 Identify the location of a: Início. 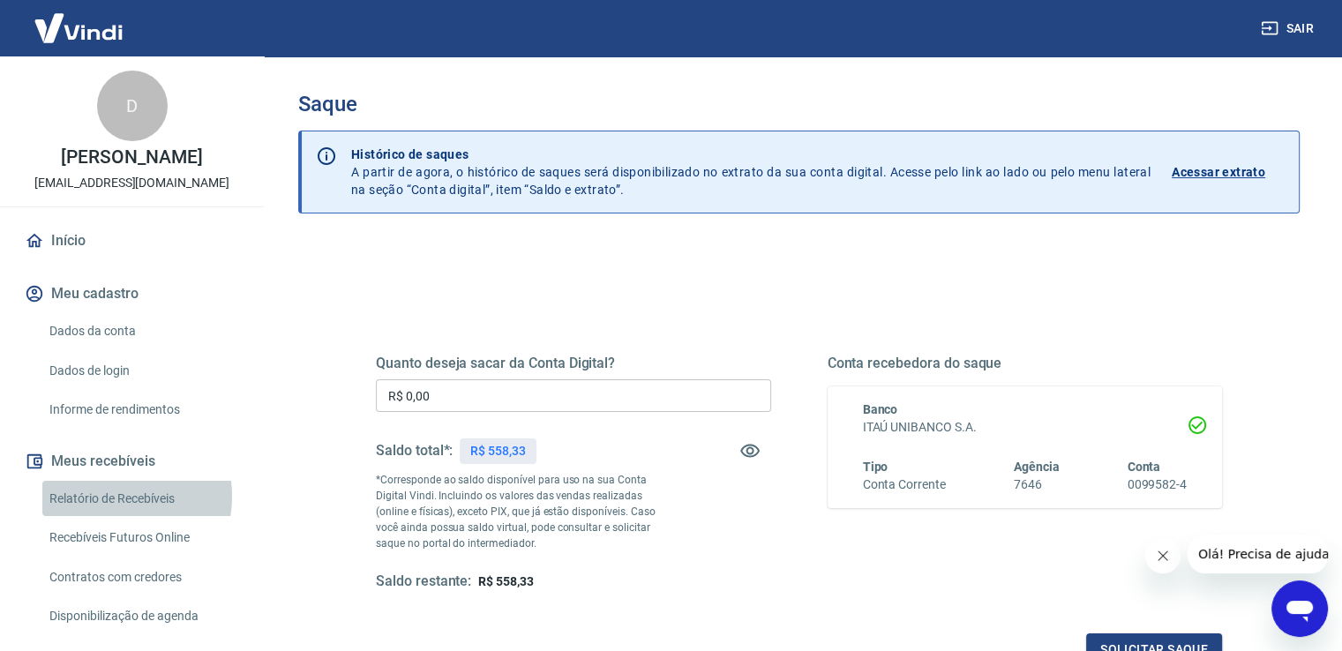
(131, 241).